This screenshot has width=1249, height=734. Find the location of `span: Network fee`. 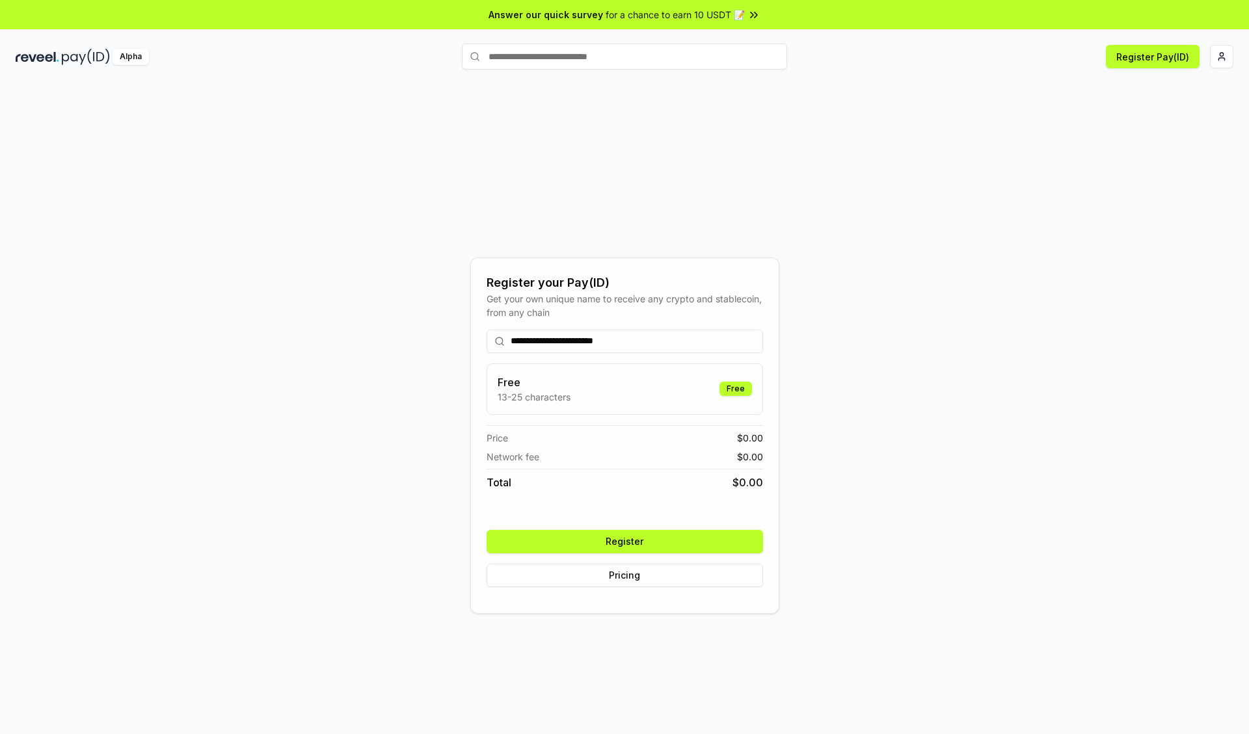

span: Network fee is located at coordinates (512, 457).